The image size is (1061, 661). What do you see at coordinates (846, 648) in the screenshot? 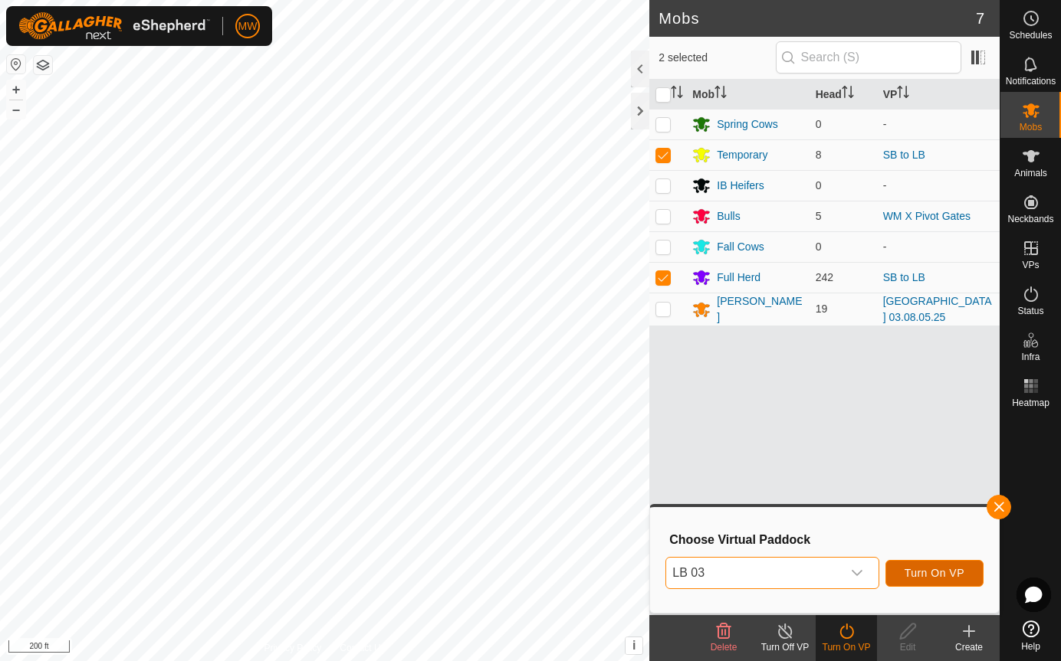
I see `div: Turn On VP` at bounding box center [846, 648].